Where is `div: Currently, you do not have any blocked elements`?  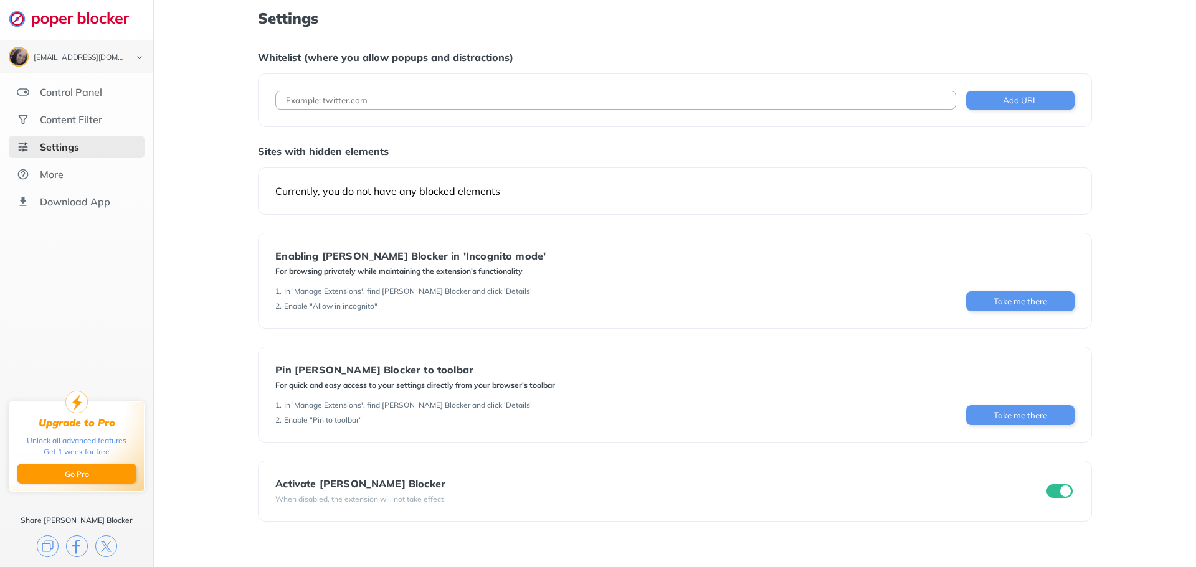
div: Currently, you do not have any blocked elements is located at coordinates (675, 191).